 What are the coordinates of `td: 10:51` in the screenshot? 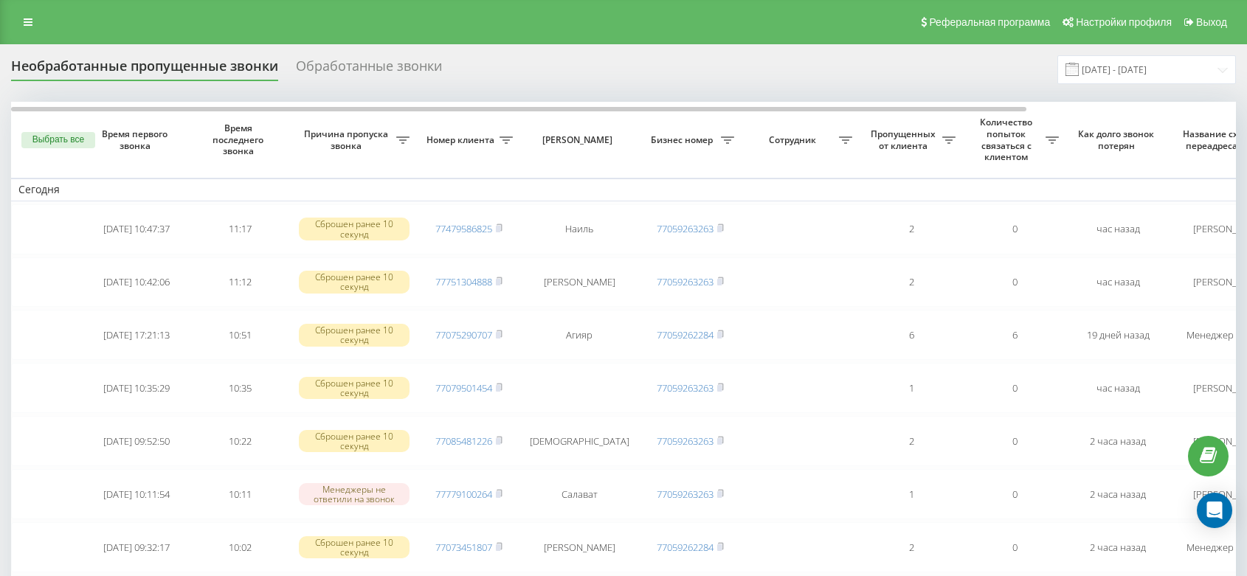 It's located at (240, 335).